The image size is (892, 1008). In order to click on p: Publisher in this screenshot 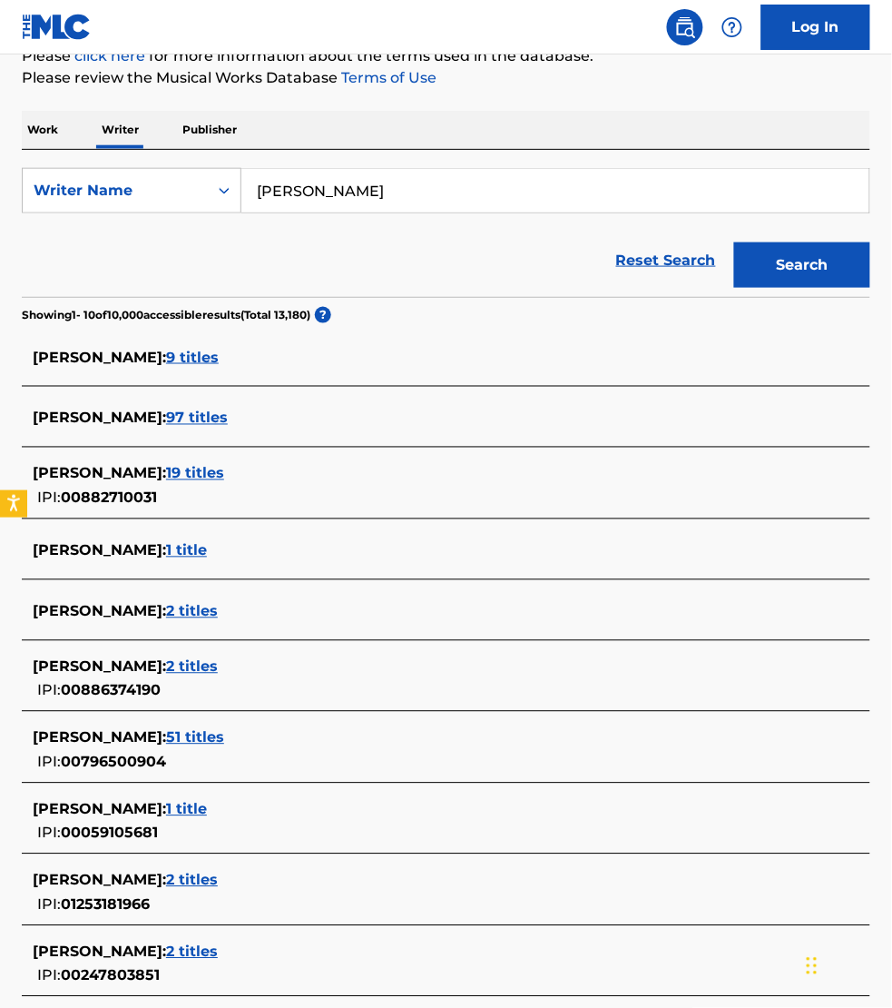, I will do `click(210, 130)`.